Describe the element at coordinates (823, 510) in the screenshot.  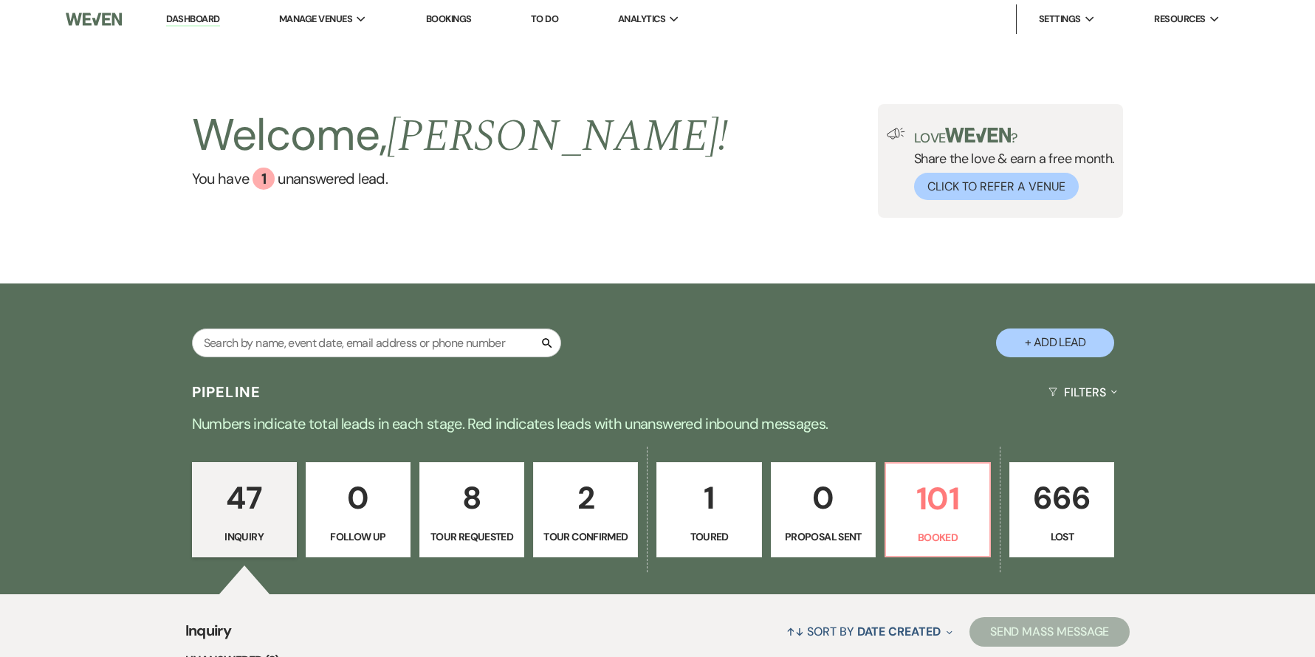
I see `a: 0Proposal Sent` at that location.